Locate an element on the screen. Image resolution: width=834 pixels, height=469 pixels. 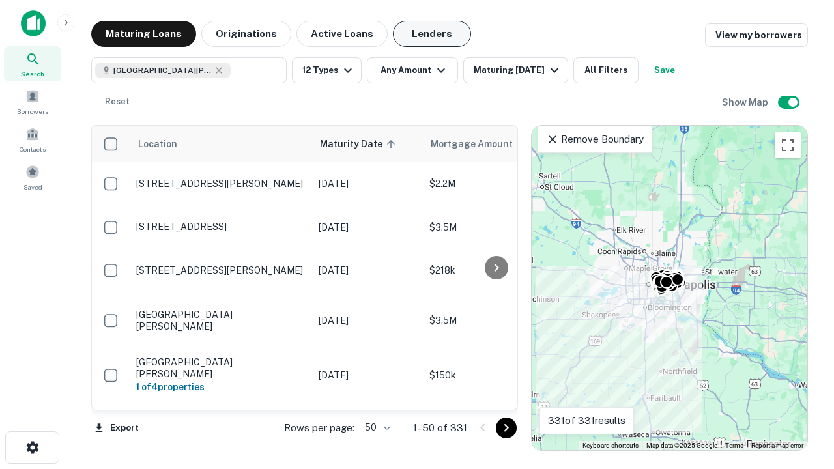
div: Saved is located at coordinates (33, 177).